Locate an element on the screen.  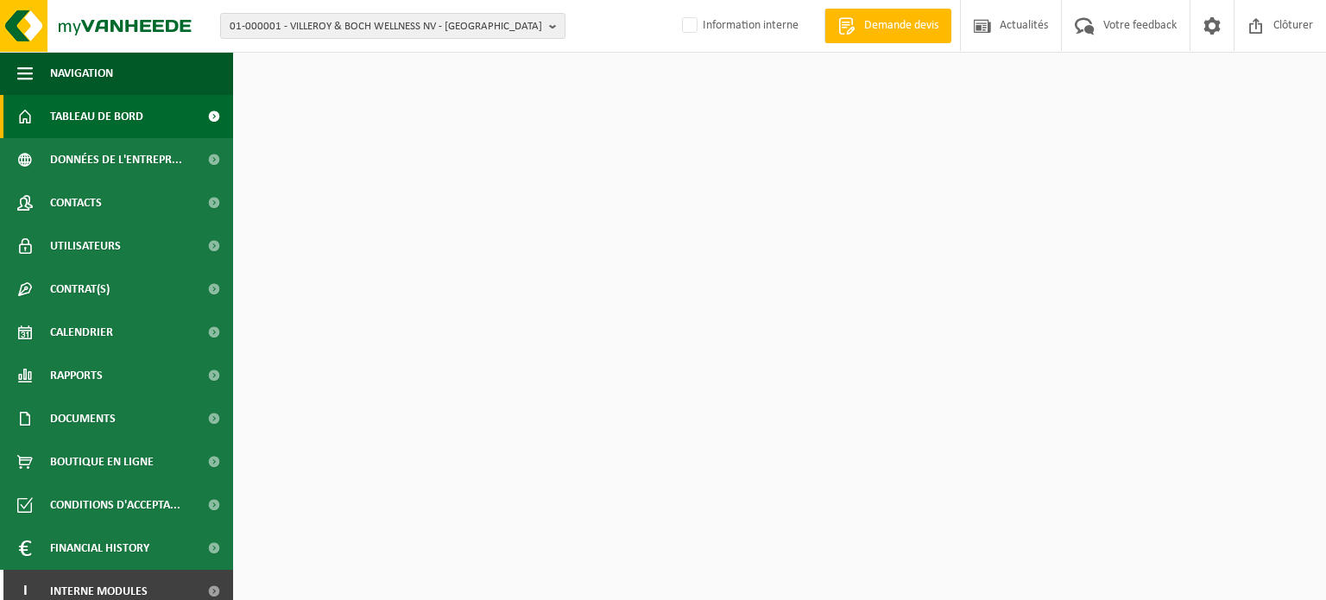
span: Conditions d'accepta... is located at coordinates (115, 505).